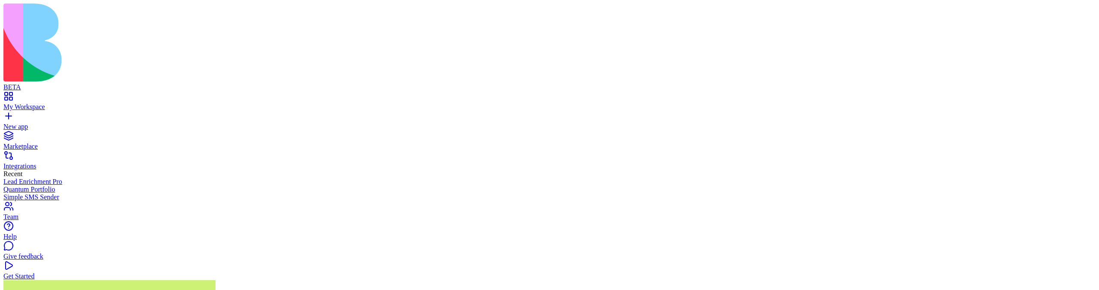  What do you see at coordinates (549, 189) in the screenshot?
I see `div: Quantum Portfolio` at bounding box center [549, 189].